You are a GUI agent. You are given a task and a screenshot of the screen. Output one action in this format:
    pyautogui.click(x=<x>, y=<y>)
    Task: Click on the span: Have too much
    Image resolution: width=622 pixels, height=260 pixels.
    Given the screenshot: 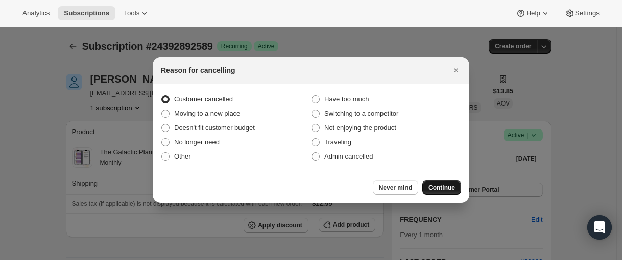 What is the action you would take?
    pyautogui.click(x=346, y=99)
    